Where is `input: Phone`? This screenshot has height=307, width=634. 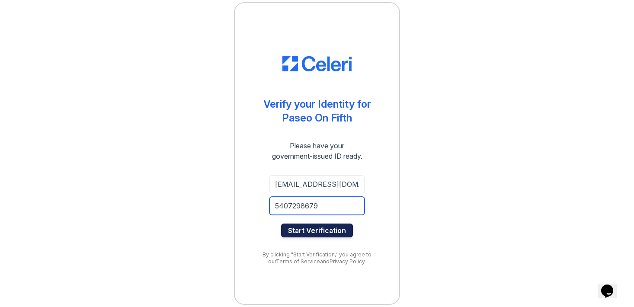
input: Phone is located at coordinates (317, 206).